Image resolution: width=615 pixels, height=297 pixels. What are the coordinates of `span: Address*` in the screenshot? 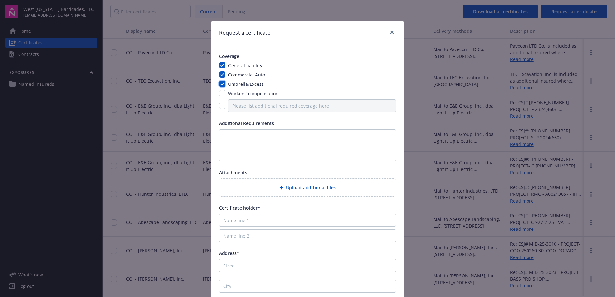 It's located at (229, 253).